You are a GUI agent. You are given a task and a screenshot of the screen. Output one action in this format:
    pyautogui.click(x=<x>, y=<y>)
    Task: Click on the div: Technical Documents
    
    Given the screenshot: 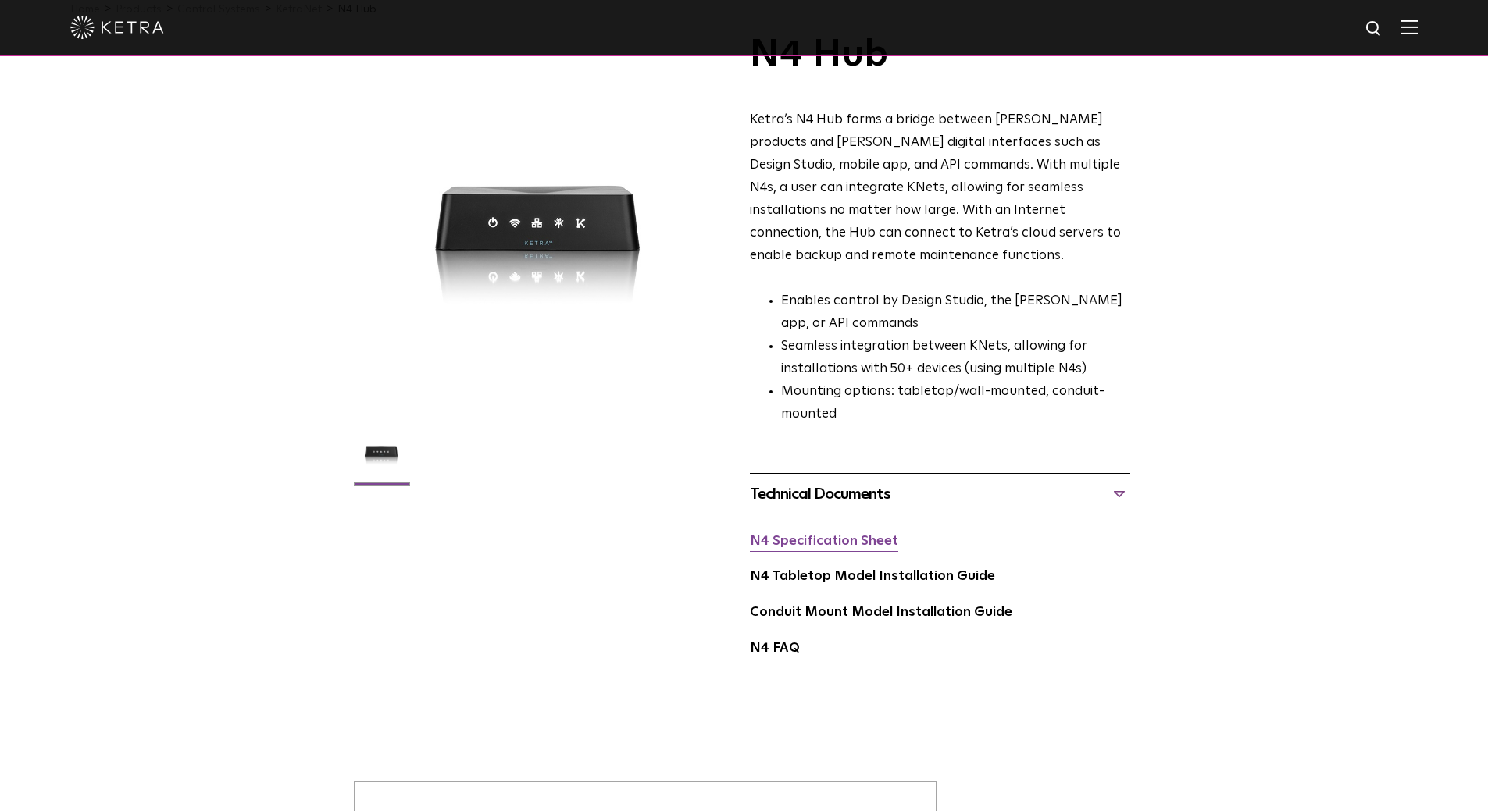 What is the action you would take?
    pyautogui.click(x=940, y=494)
    